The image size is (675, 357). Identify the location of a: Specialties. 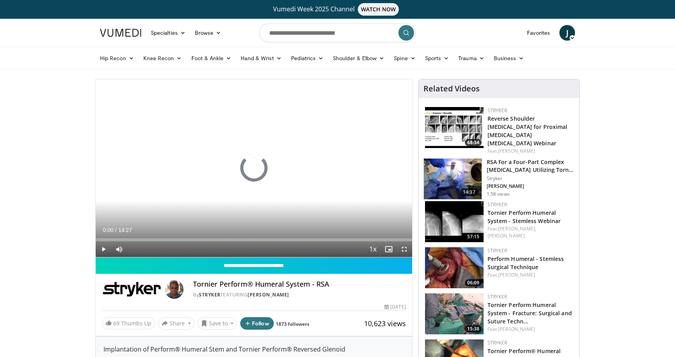
(168, 33).